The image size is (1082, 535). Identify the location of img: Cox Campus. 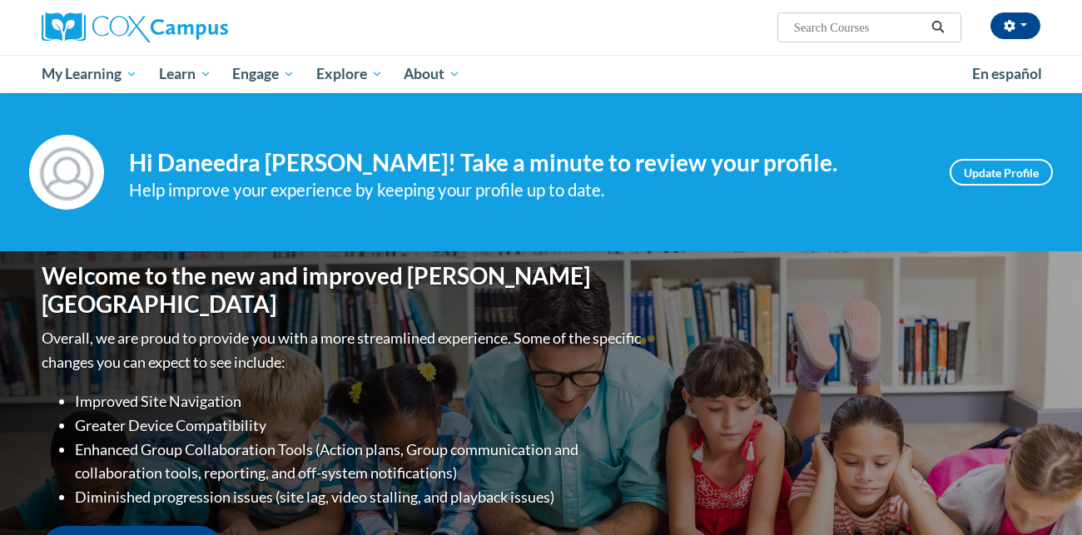
(135, 27).